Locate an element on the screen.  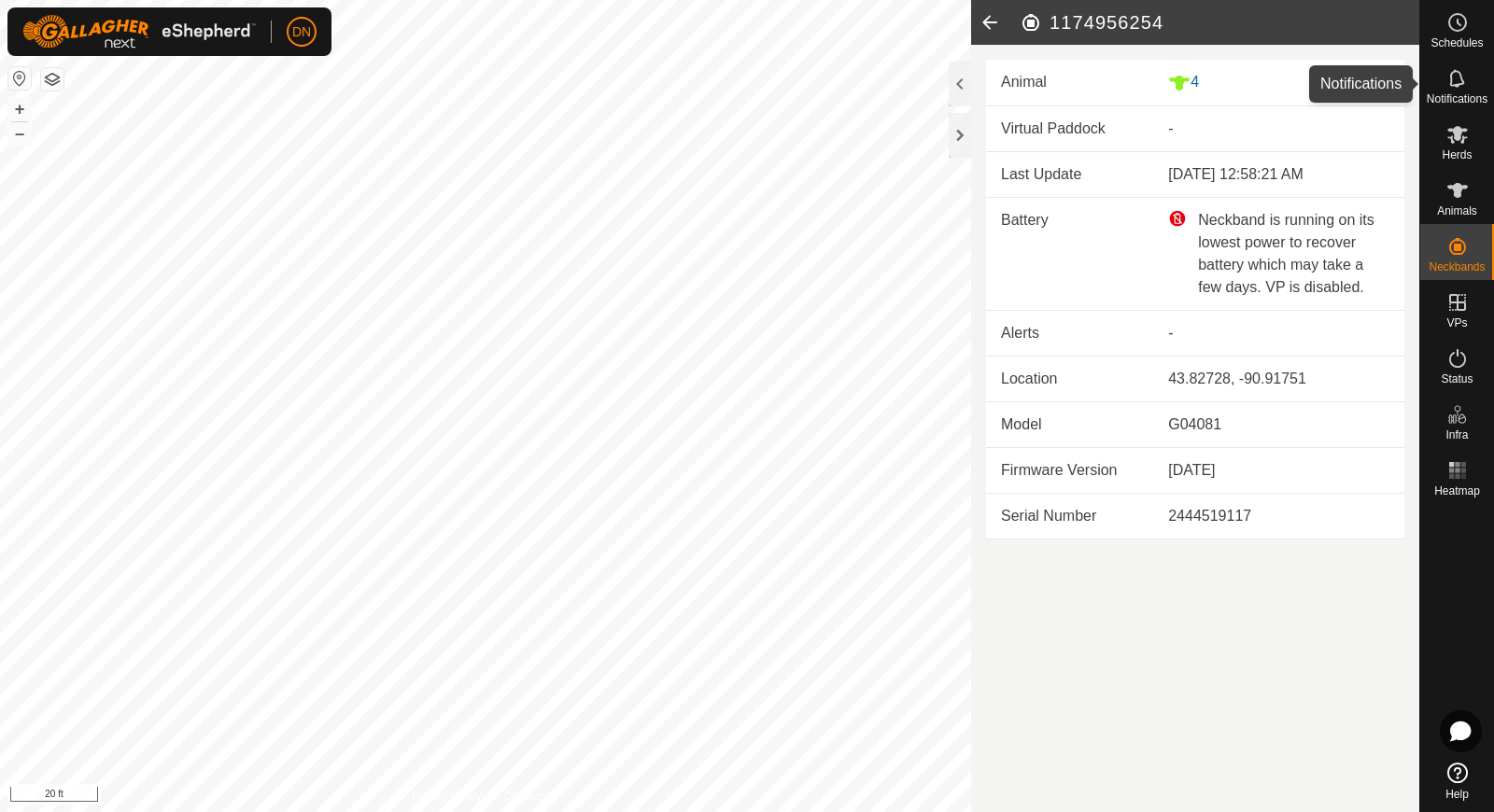
span: VPs is located at coordinates (1456, 323).